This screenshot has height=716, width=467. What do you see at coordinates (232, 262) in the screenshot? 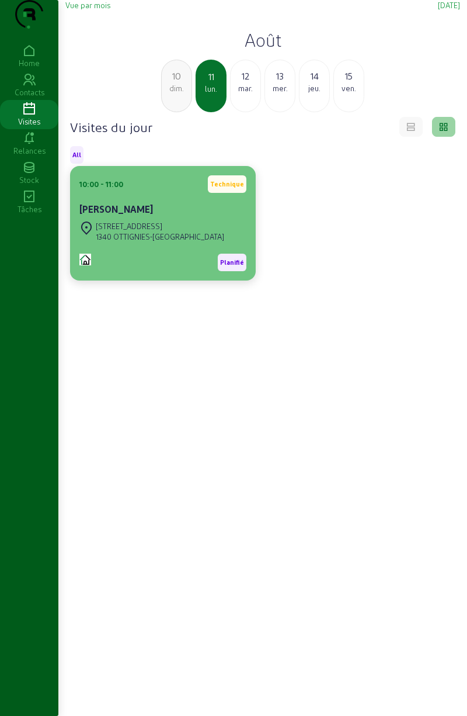
I see `span: Planifié` at bounding box center [232, 262].